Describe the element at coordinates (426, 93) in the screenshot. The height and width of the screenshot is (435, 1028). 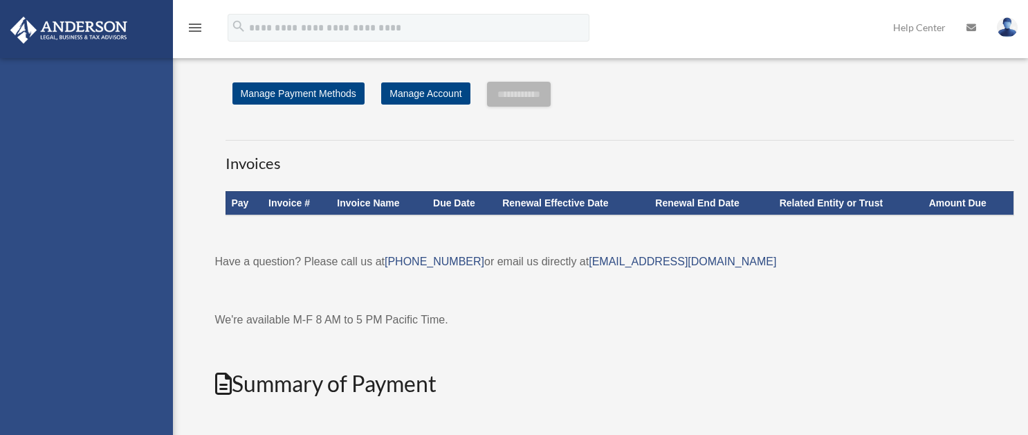
I see `a: Manage Account` at that location.